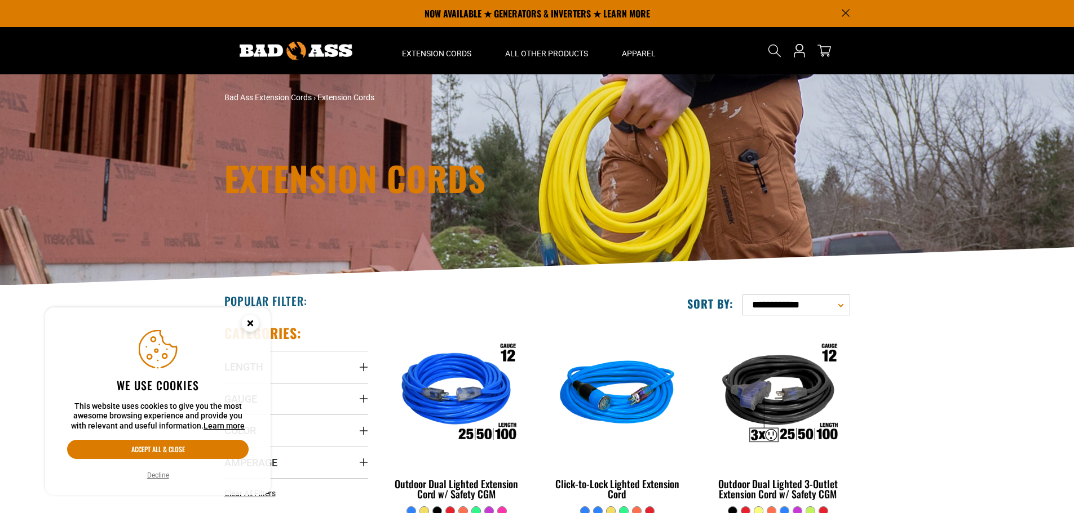 This screenshot has width=1074, height=513. Describe the element at coordinates (617, 395) in the screenshot. I see `img: blue` at that location.